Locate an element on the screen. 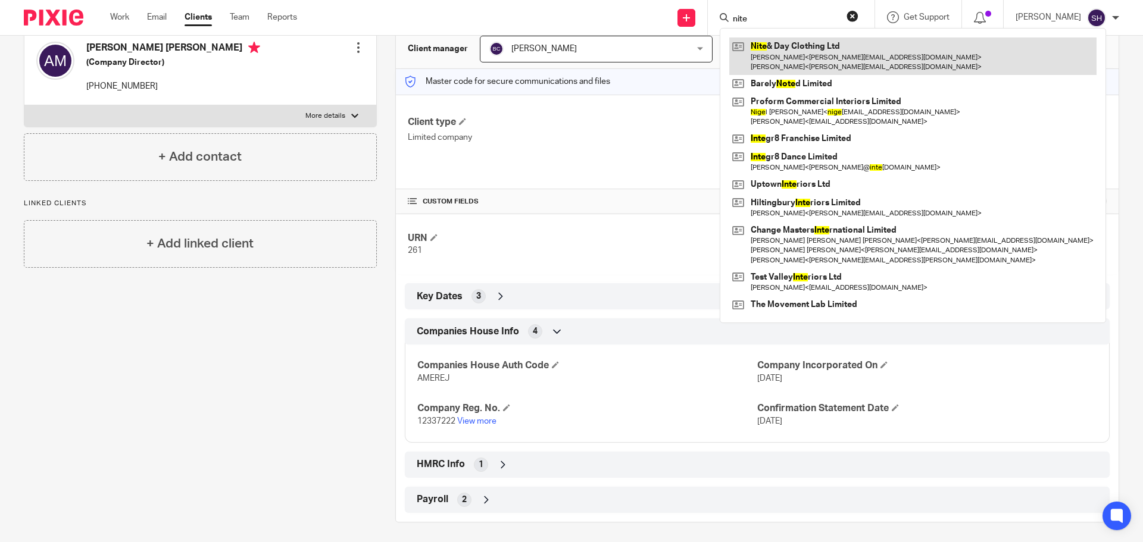 This screenshot has height=542, width=1143. span: AMEREJ is located at coordinates (433, 379).